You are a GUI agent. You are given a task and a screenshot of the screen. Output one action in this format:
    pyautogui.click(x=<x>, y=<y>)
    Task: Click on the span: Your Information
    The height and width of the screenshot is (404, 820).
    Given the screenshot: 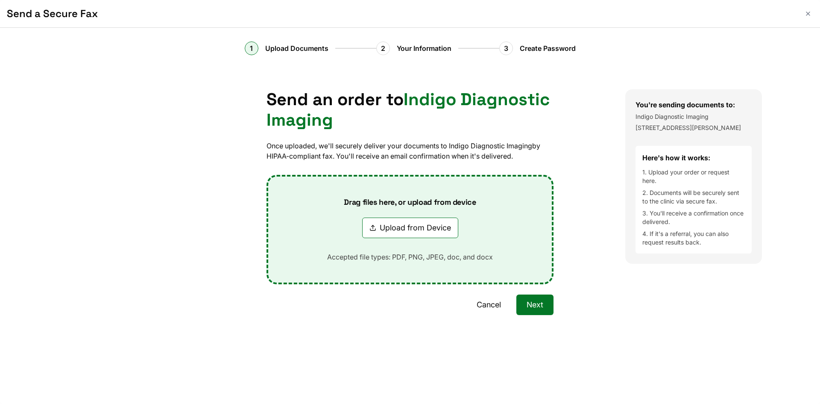 What is the action you would take?
    pyautogui.click(x=424, y=48)
    